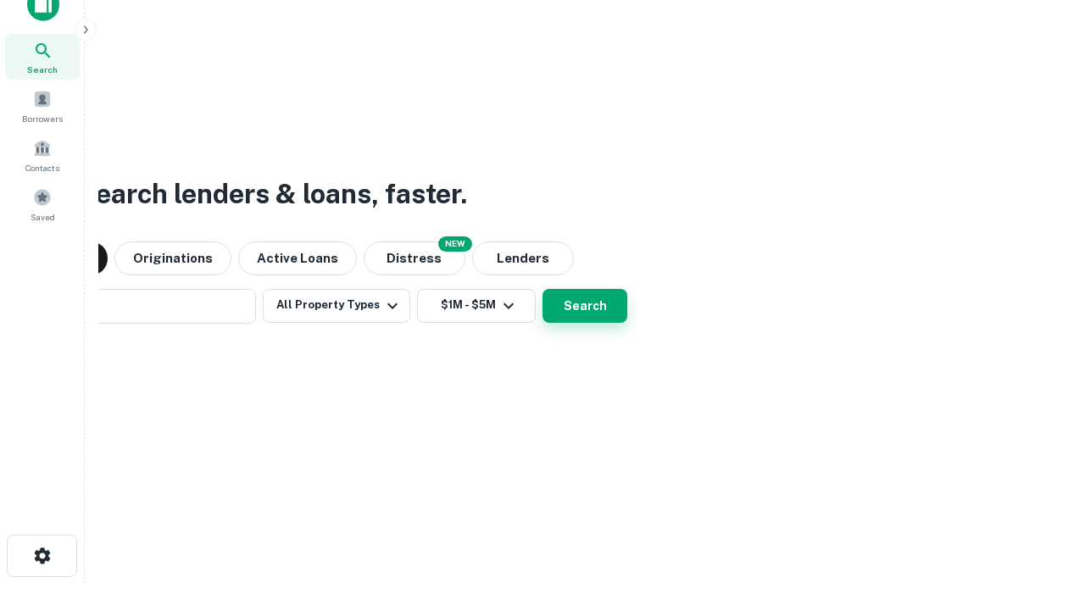 This screenshot has height=610, width=1085. Describe the element at coordinates (42, 70) in the screenshot. I see `span: Search` at that location.